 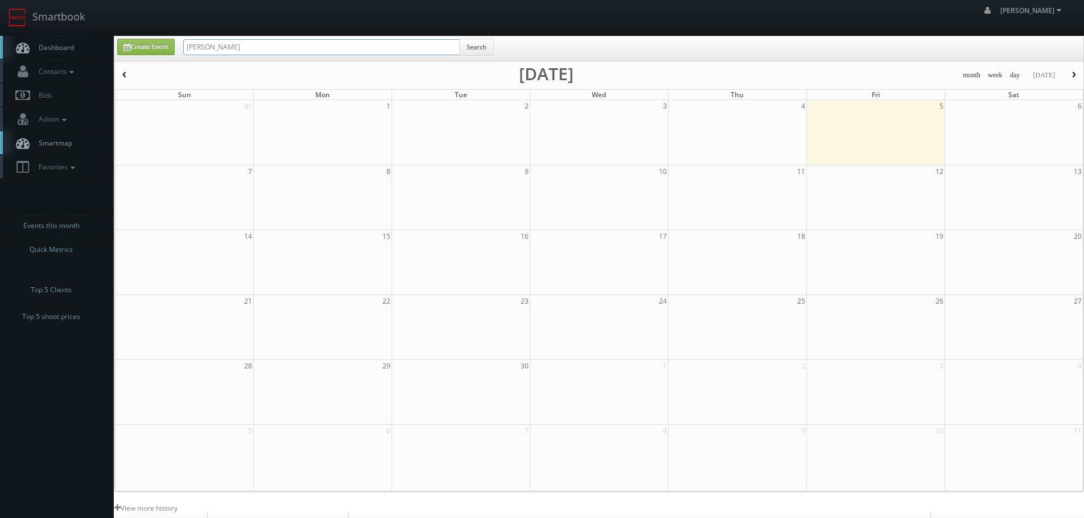 I want to click on span: 24, so click(x=663, y=301).